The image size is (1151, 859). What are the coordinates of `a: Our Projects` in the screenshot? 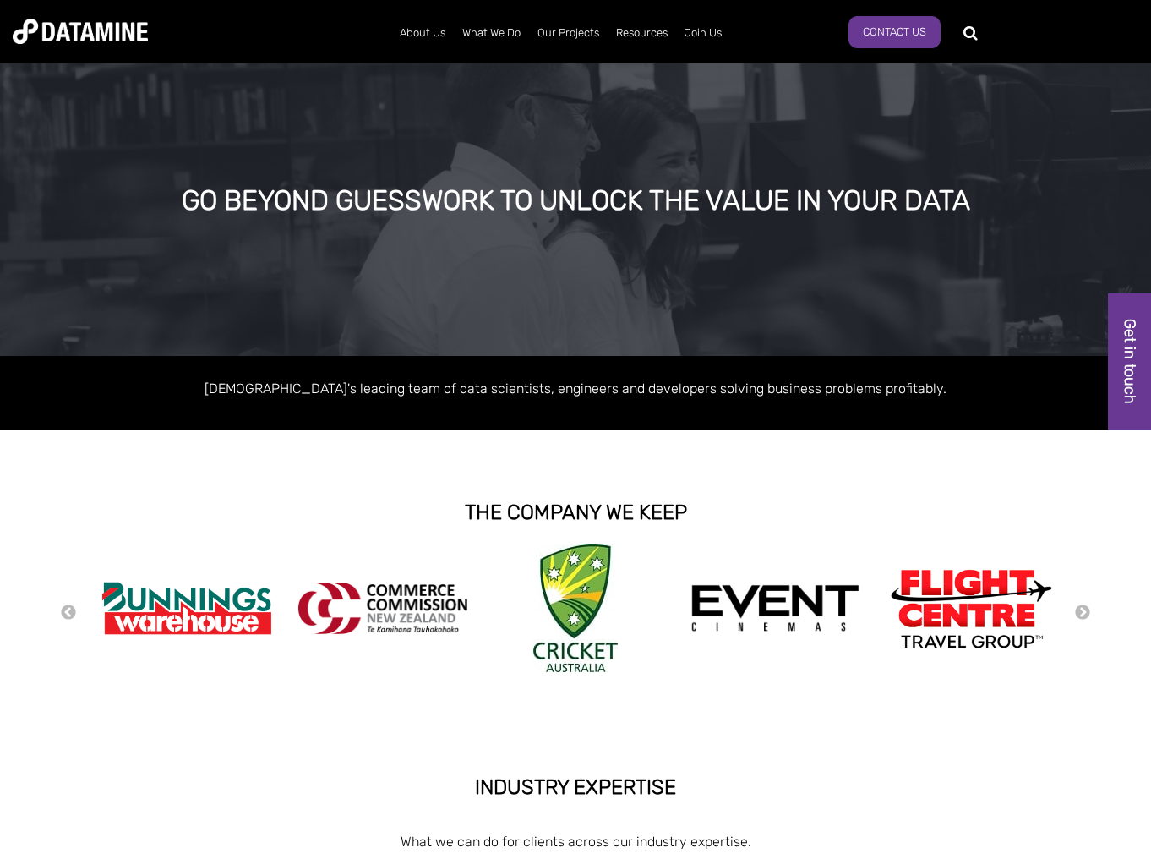 It's located at (568, 33).